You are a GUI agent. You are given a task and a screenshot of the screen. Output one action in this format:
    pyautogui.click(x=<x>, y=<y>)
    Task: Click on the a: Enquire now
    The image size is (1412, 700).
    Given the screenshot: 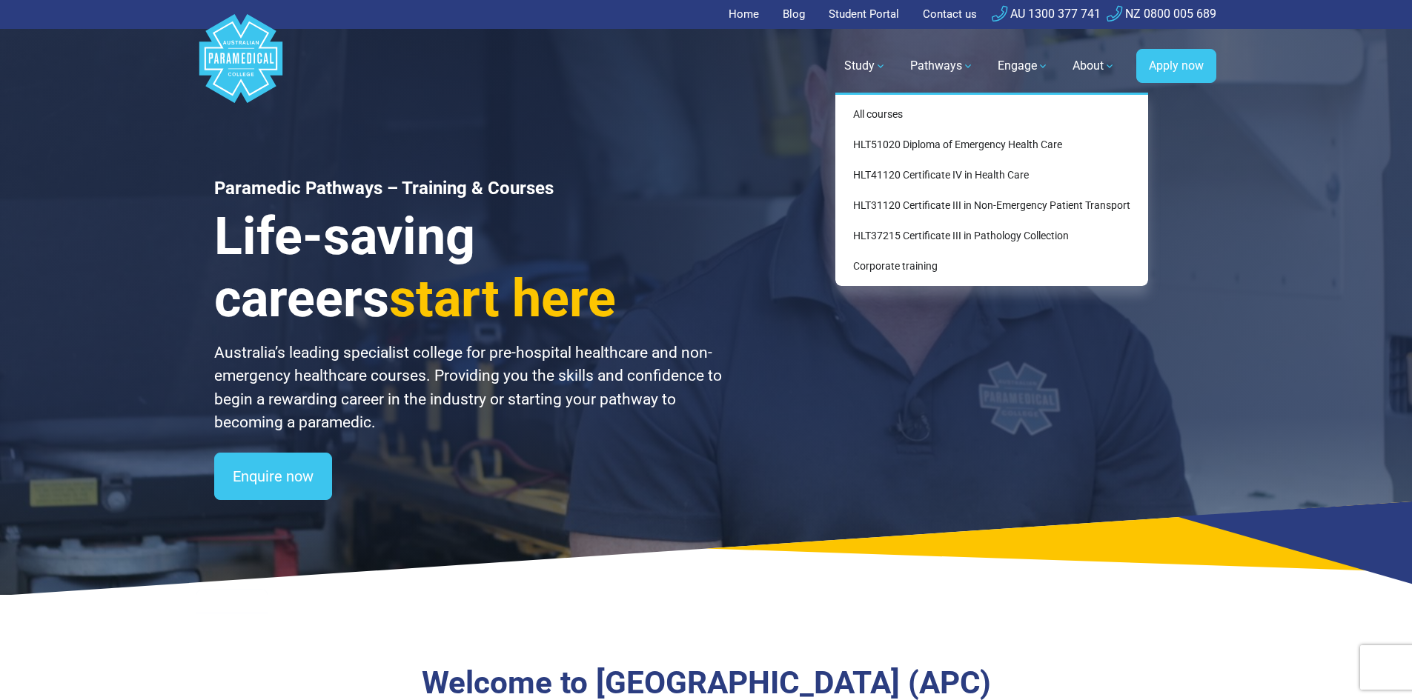 What is the action you would take?
    pyautogui.click(x=273, y=476)
    